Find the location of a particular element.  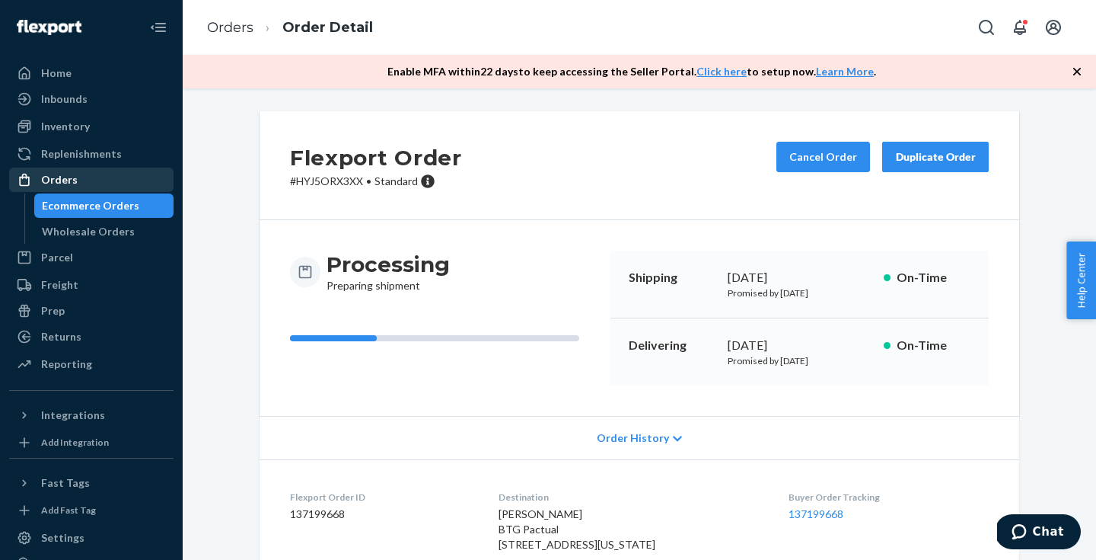

a: Returns is located at coordinates (91, 337).